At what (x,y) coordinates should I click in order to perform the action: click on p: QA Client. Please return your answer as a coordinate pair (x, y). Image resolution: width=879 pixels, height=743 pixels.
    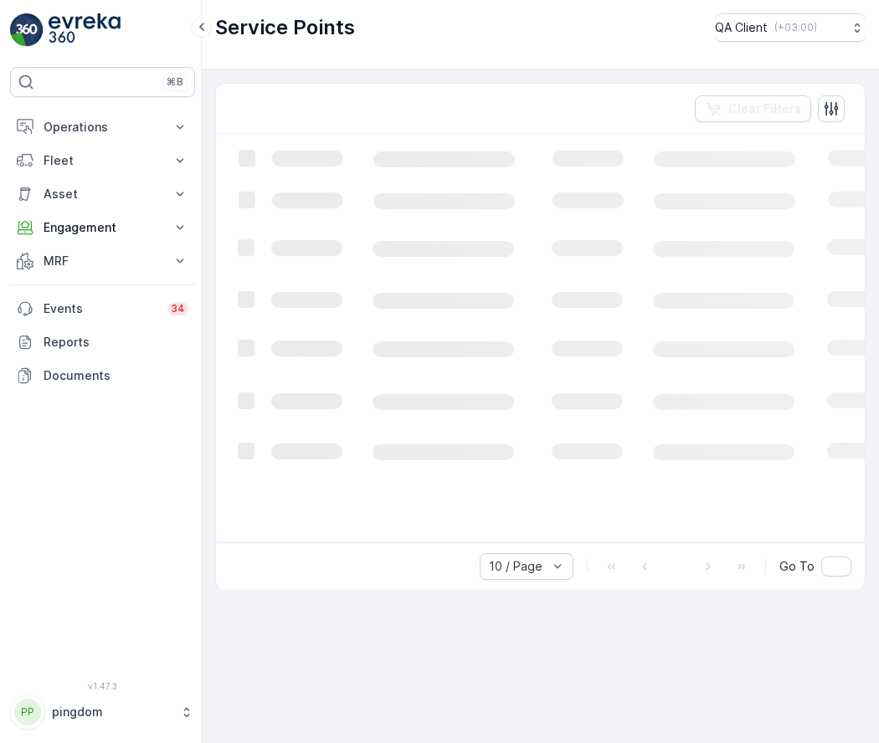
    Looking at the image, I should click on (741, 28).